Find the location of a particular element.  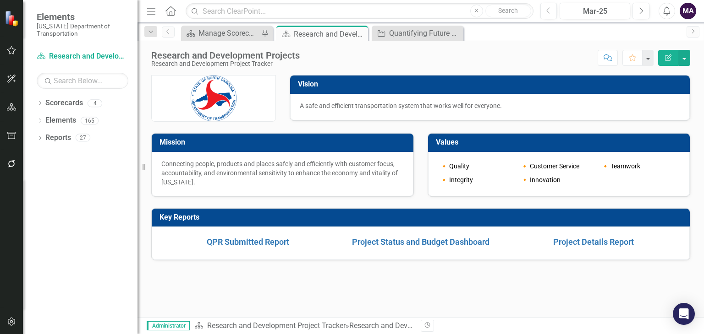

h3: Vision is located at coordinates (492, 84).